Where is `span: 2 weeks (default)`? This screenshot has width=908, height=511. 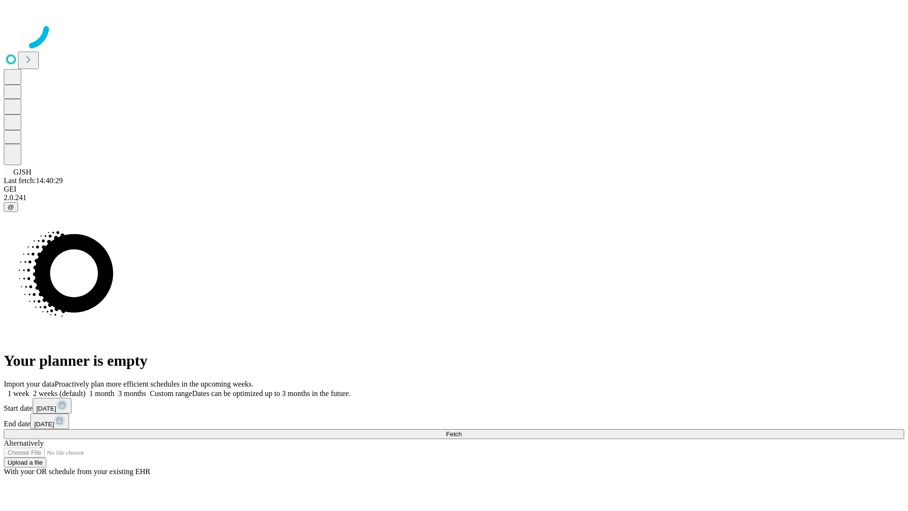
span: 2 weeks (default) is located at coordinates (59, 393).